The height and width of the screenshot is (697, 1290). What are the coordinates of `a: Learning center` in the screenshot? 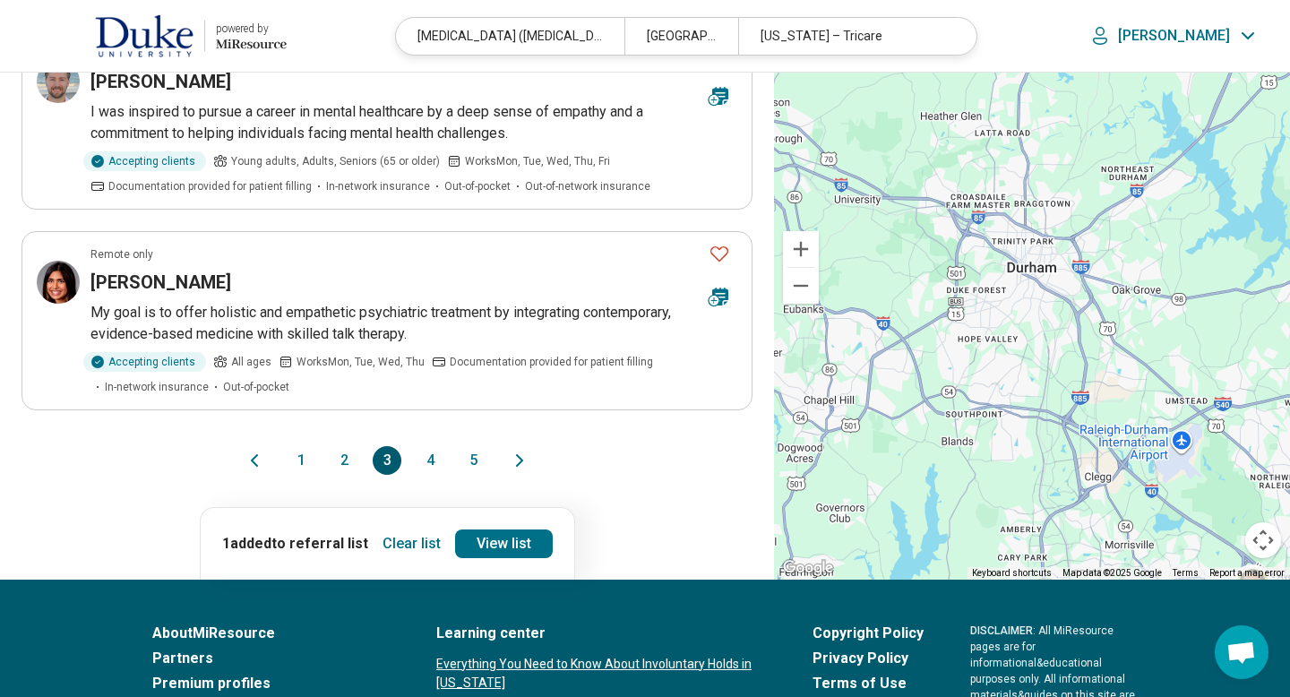 It's located at (601, 634).